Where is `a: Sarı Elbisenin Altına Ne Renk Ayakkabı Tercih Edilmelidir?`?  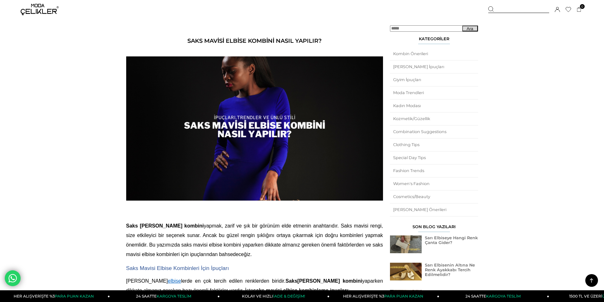 a: Sarı Elbisenin Altına Ne Renk Ayakkabı Tercih Edilmelidir? is located at coordinates (450, 270).